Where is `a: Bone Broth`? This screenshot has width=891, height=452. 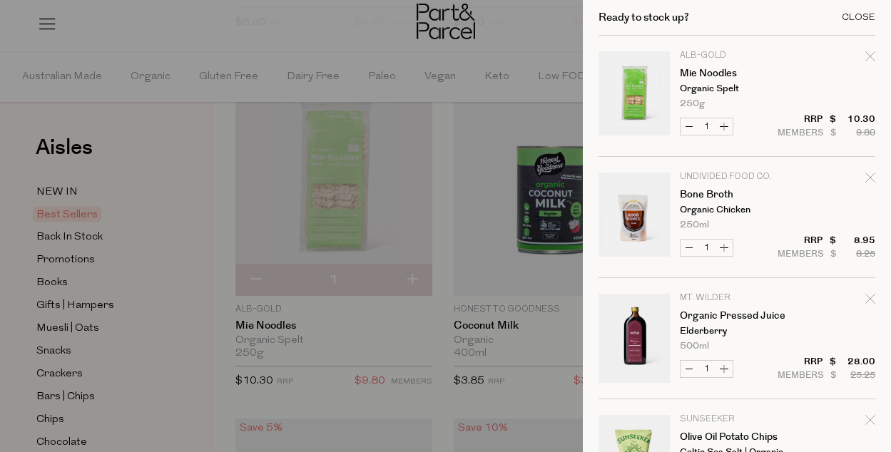
a: Bone Broth is located at coordinates (735, 195).